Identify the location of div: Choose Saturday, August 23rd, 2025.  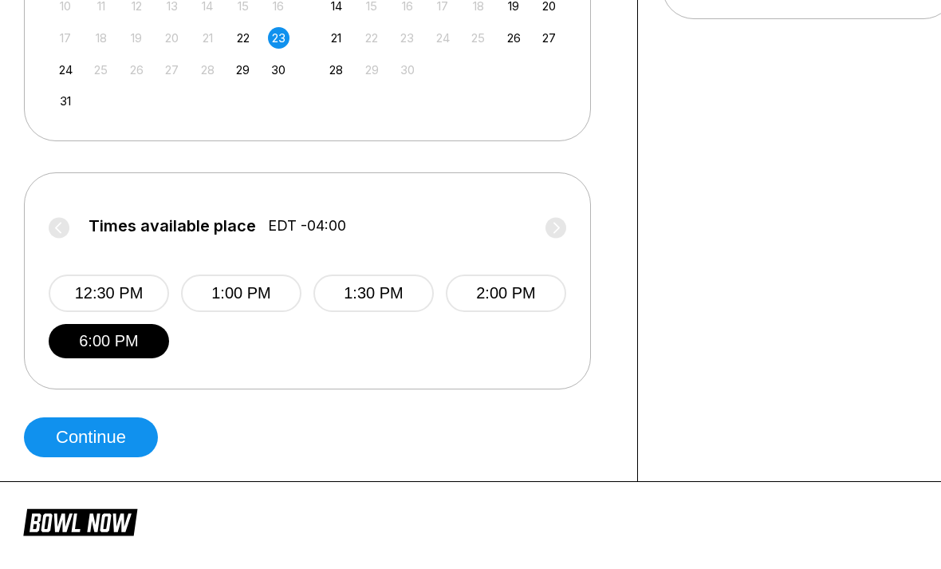
(278, 37).